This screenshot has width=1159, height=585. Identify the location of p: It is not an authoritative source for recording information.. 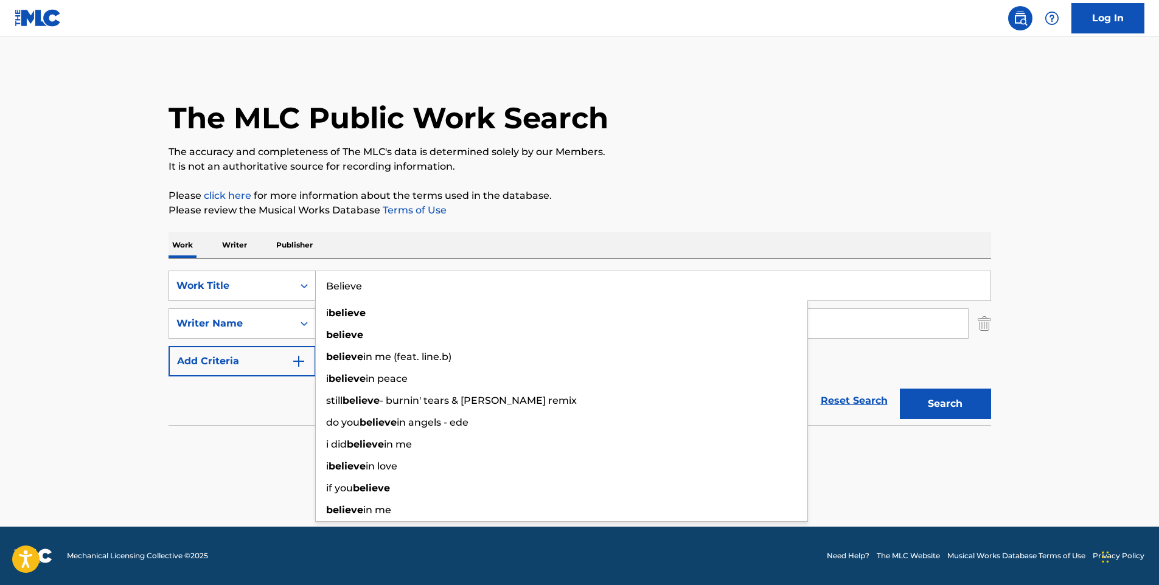
(580, 167).